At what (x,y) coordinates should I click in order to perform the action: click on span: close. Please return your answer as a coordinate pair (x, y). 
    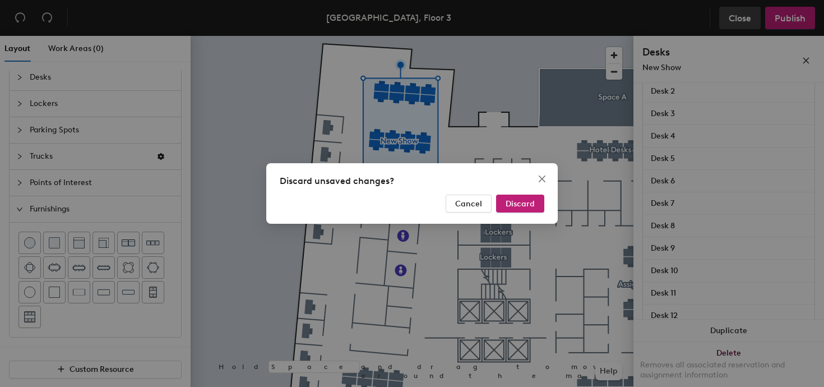
    Looking at the image, I should click on (542, 179).